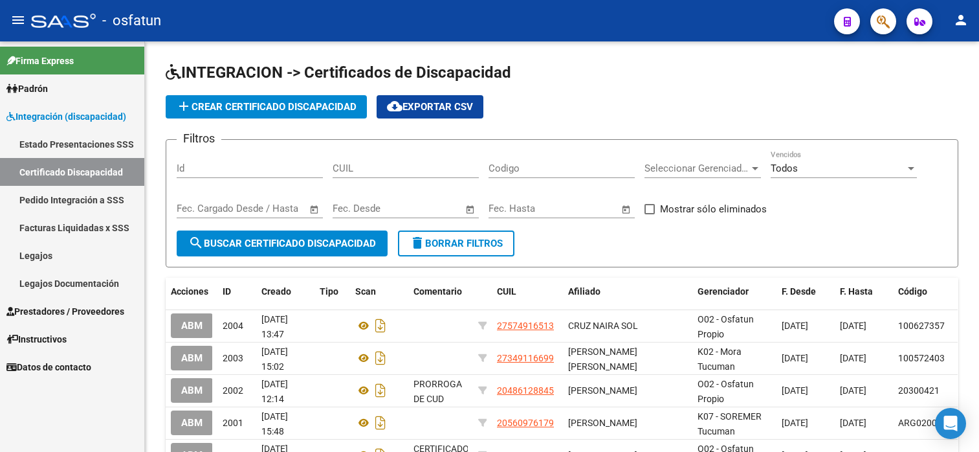 The width and height of the screenshot is (979, 452). Describe the element at coordinates (237, 291) in the screenshot. I see `datatable-header-cell: ID` at that location.